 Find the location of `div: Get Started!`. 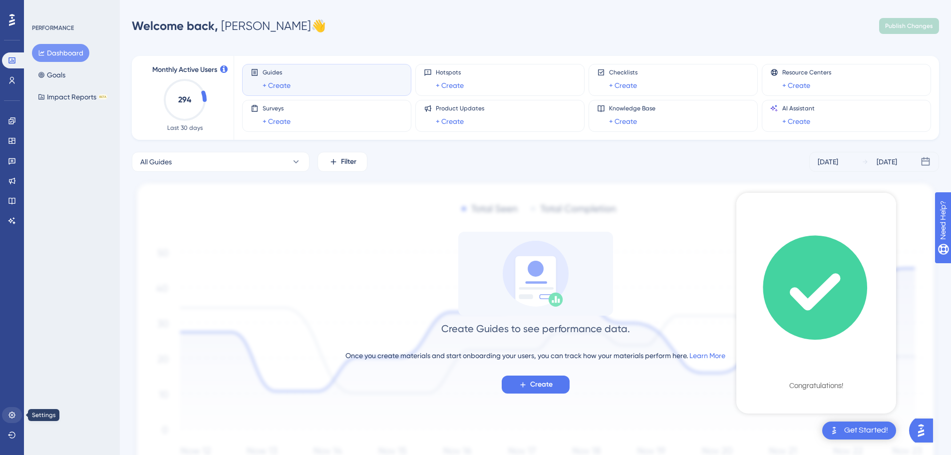

div: Get Started! is located at coordinates (866, 430).